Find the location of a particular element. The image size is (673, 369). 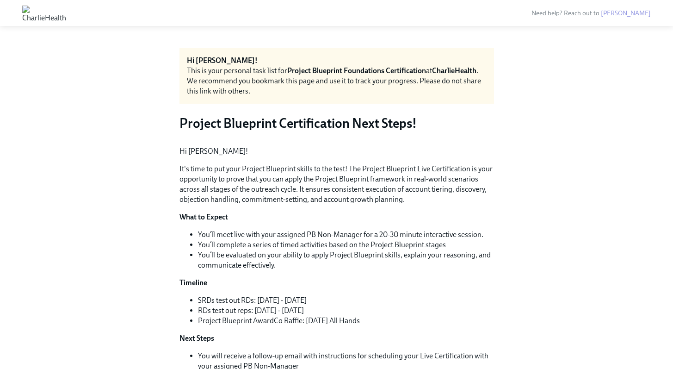

div: This is your personal task list for at . We recommend you bookmark this page and use it to track ... is located at coordinates (337, 81).